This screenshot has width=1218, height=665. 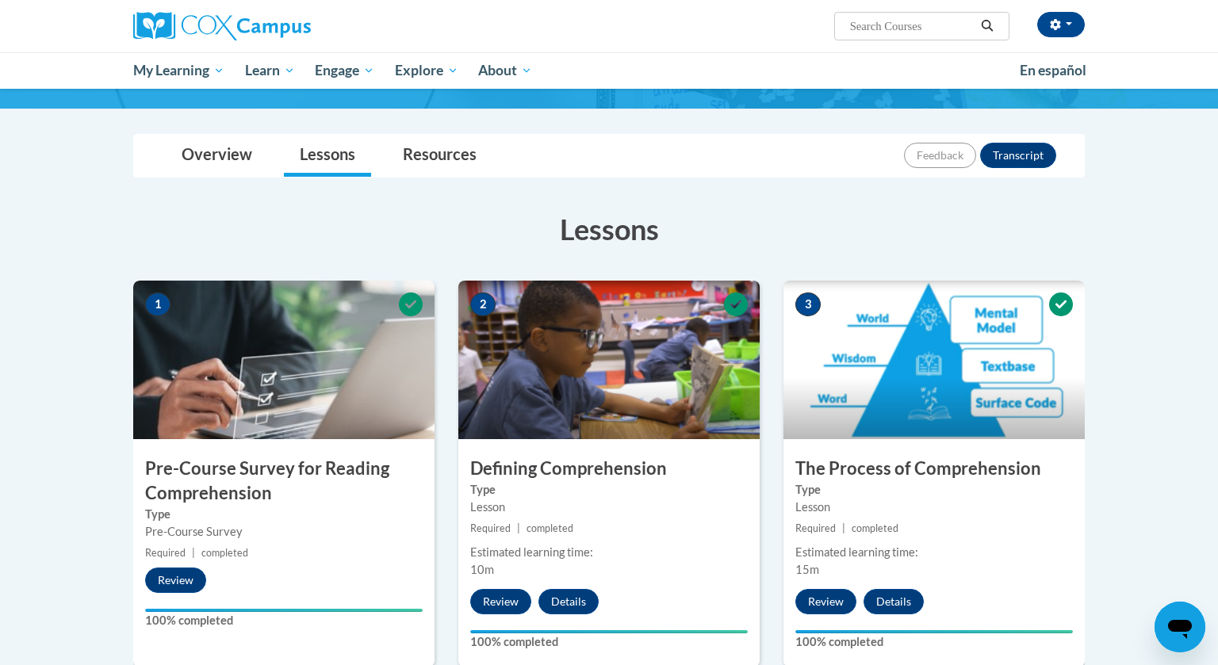 What do you see at coordinates (609, 469) in the screenshot?
I see `h3: Defining Comprehension` at bounding box center [609, 469].